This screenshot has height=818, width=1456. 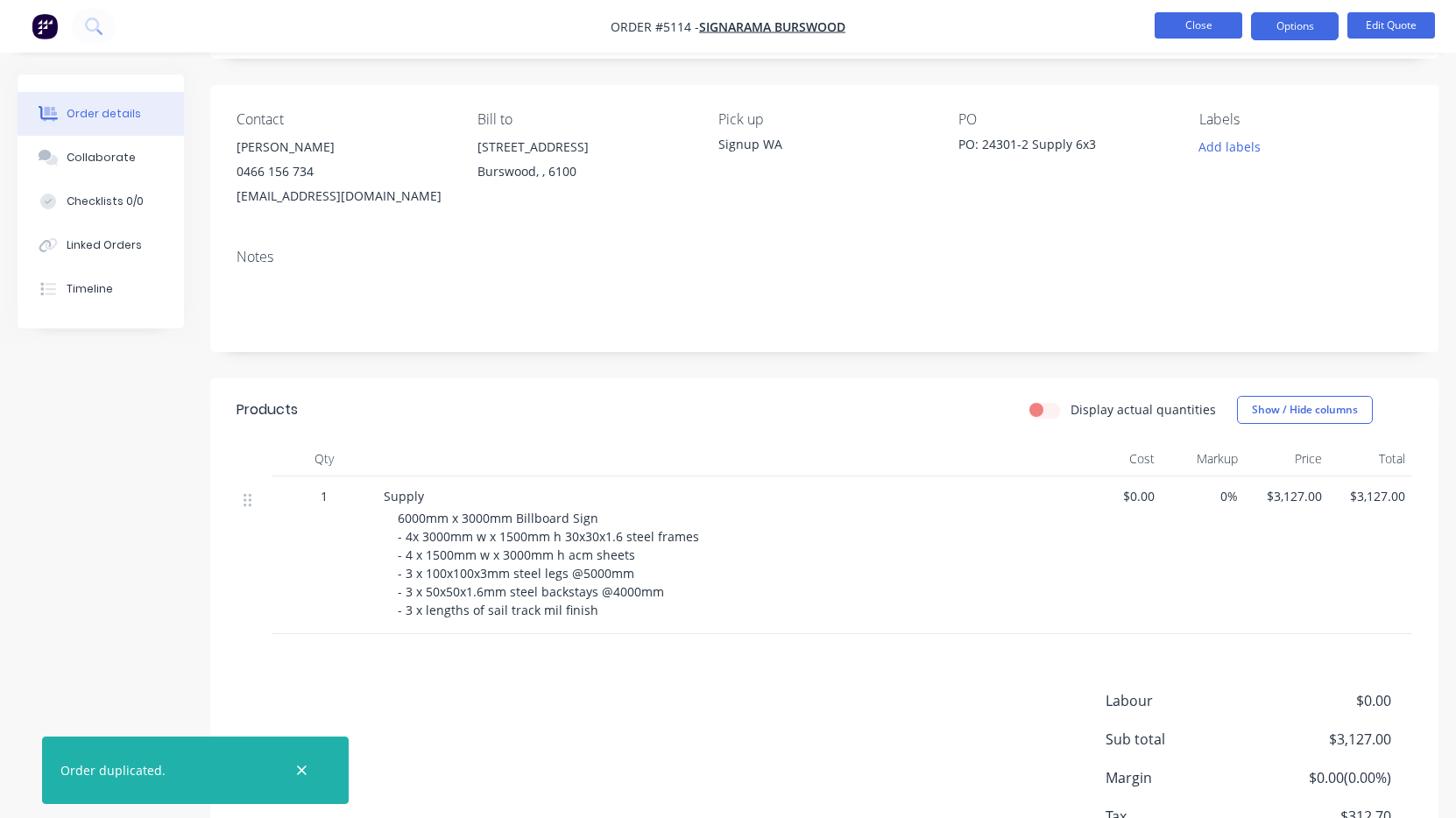 I want to click on div: Products, so click(x=267, y=410).